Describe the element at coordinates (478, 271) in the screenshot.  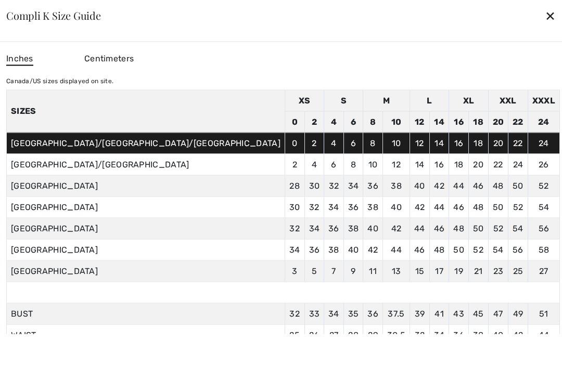
I see `td: 21` at that location.